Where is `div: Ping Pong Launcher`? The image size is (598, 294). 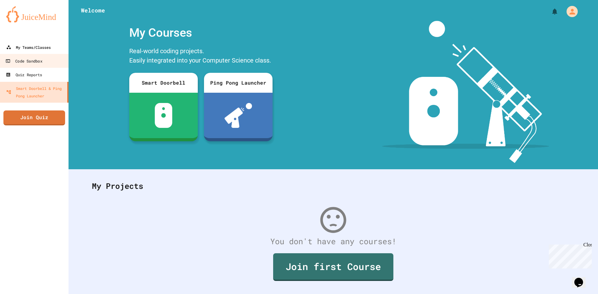
div: Ping Pong Launcher is located at coordinates (238, 83).